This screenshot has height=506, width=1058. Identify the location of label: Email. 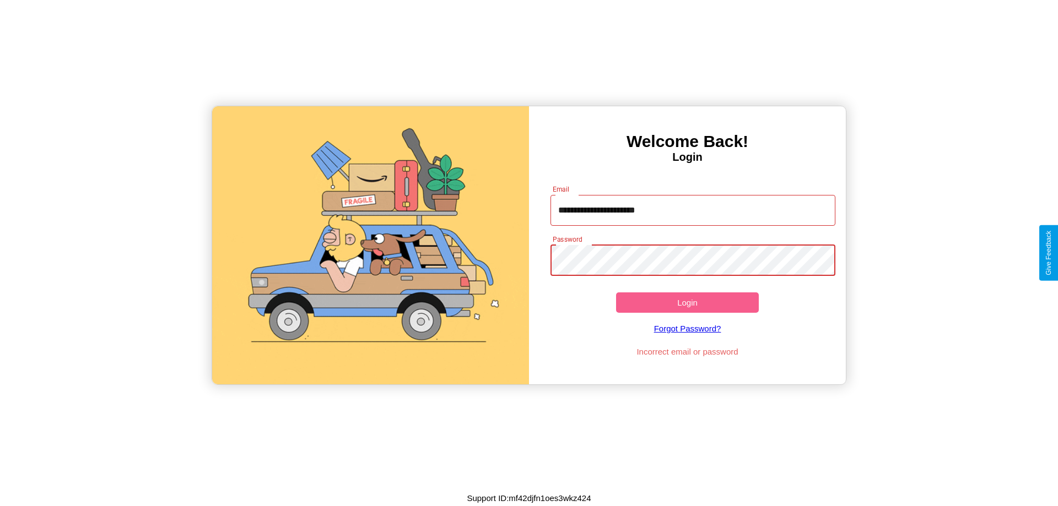
(561, 189).